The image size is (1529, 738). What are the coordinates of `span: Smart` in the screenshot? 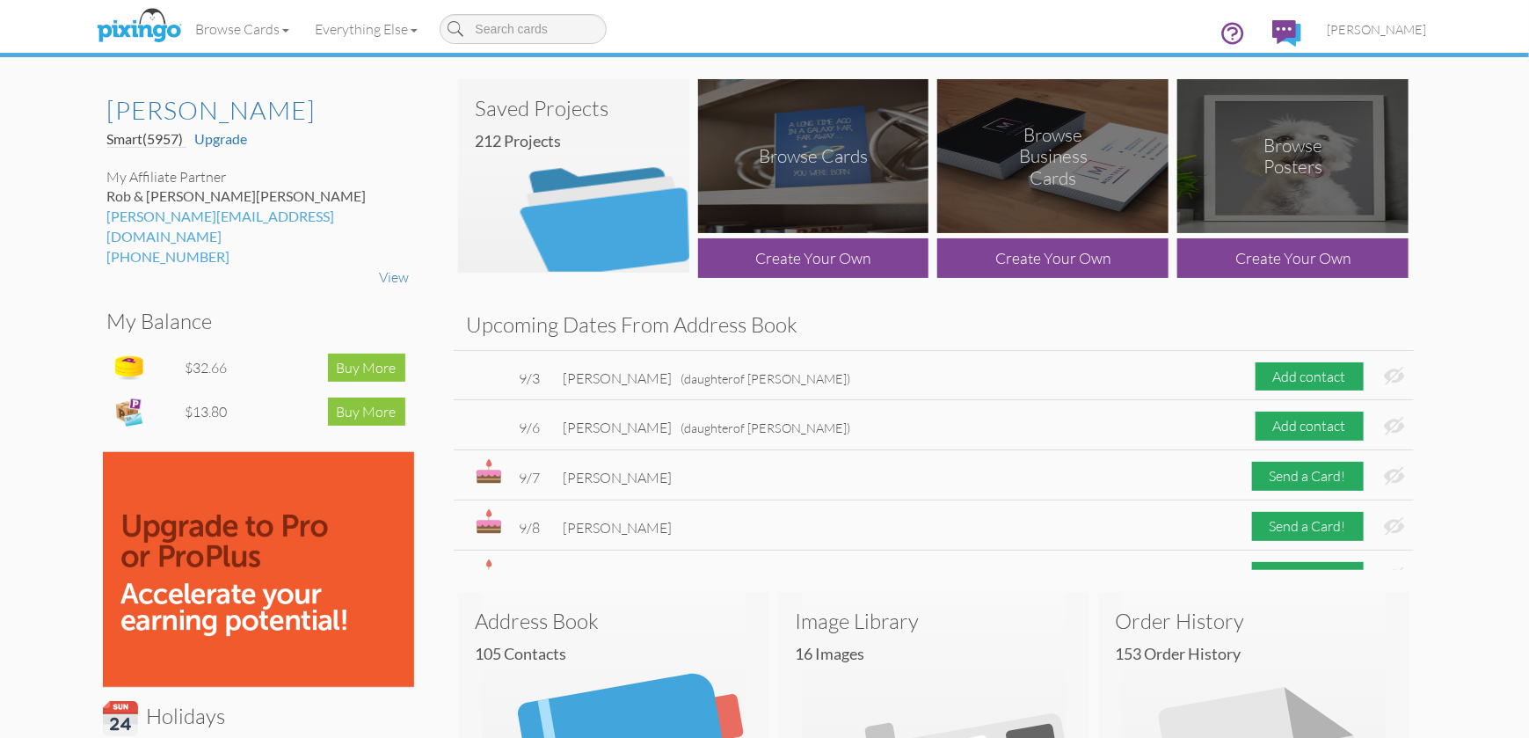 It's located at (145, 138).